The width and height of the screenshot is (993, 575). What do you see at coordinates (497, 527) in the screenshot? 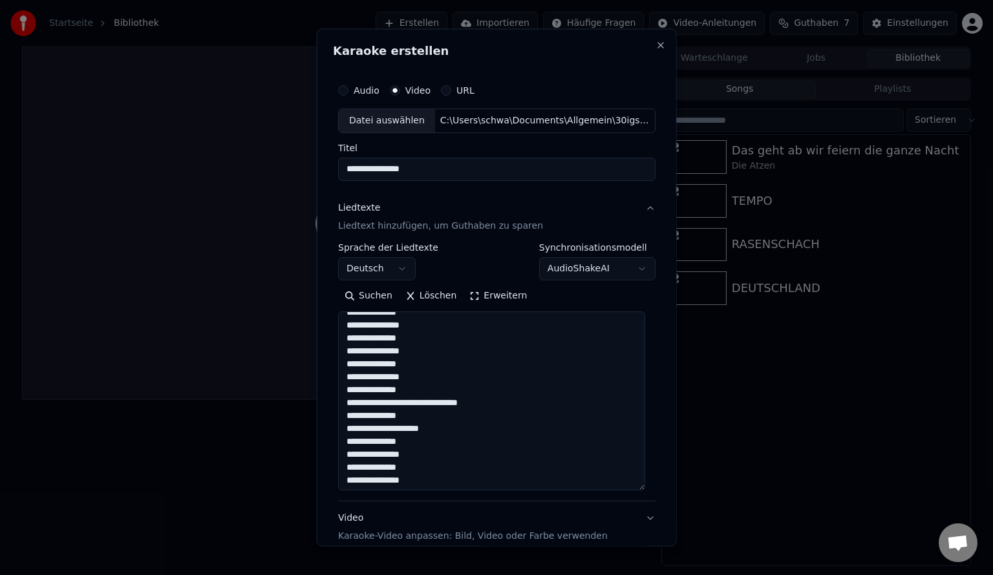
I see `button: VideoKaraoke-Video anpassen: Bild, Video oder Farbe verwenden` at bounding box center [497, 527].